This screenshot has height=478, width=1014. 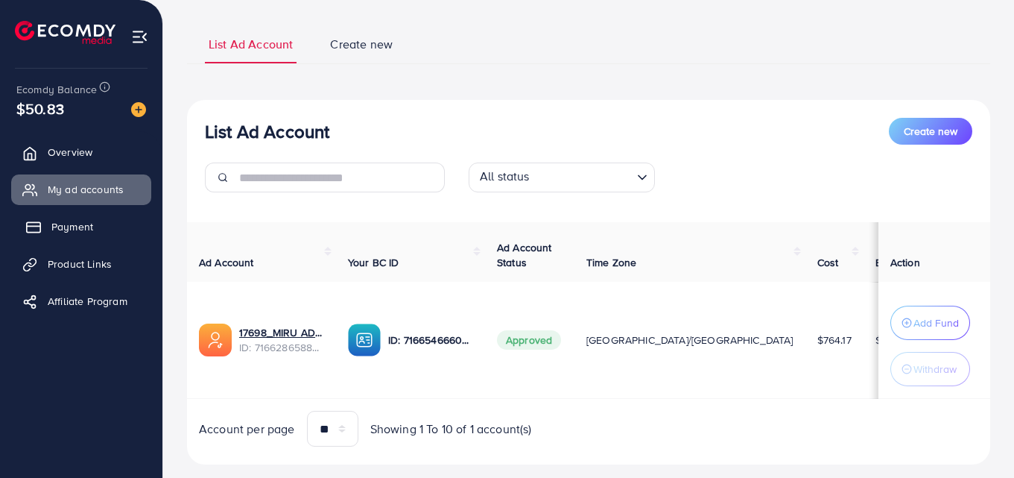 What do you see at coordinates (247, 429) in the screenshot?
I see `span: Account per page` at bounding box center [247, 429].